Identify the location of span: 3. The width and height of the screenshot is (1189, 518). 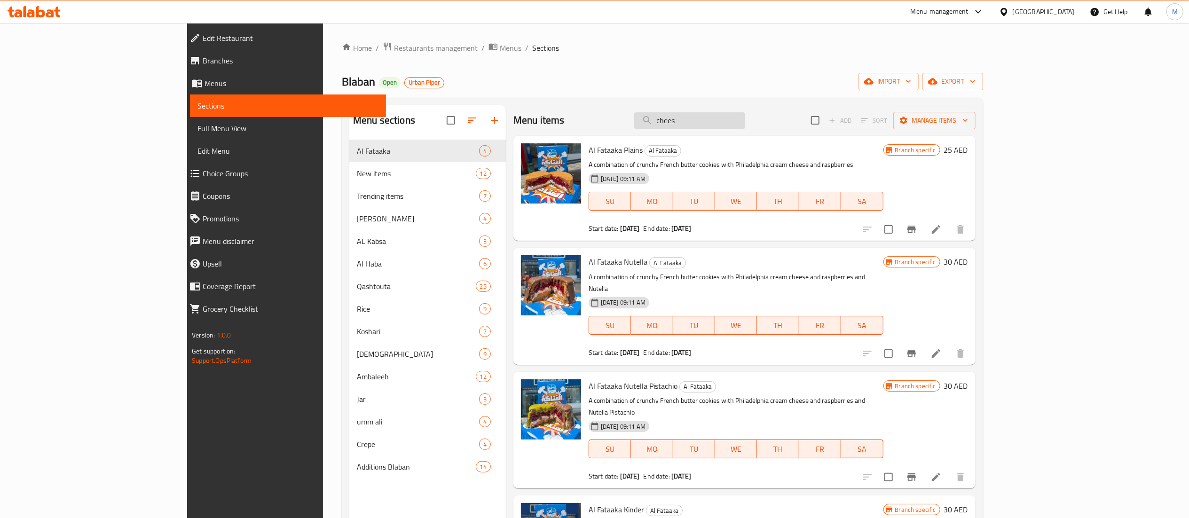
(485, 399).